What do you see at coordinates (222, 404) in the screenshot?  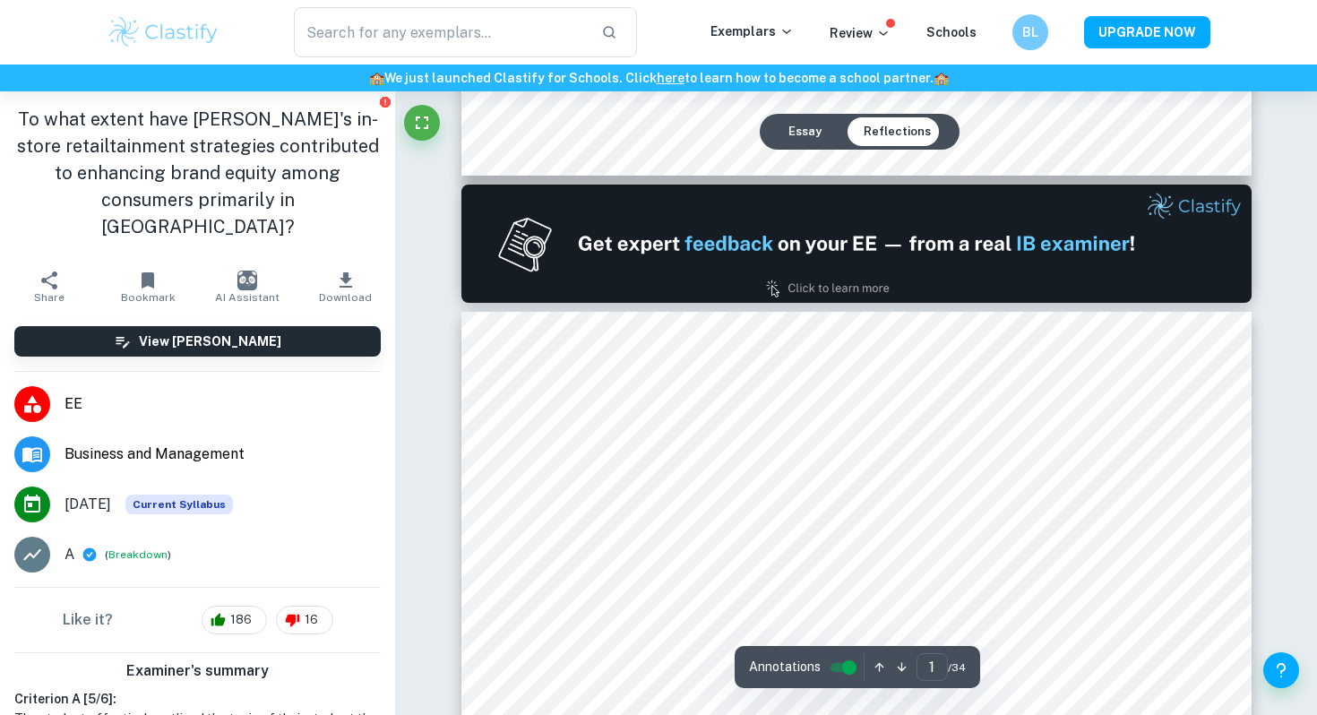 I see `span: EE` at bounding box center [222, 404].